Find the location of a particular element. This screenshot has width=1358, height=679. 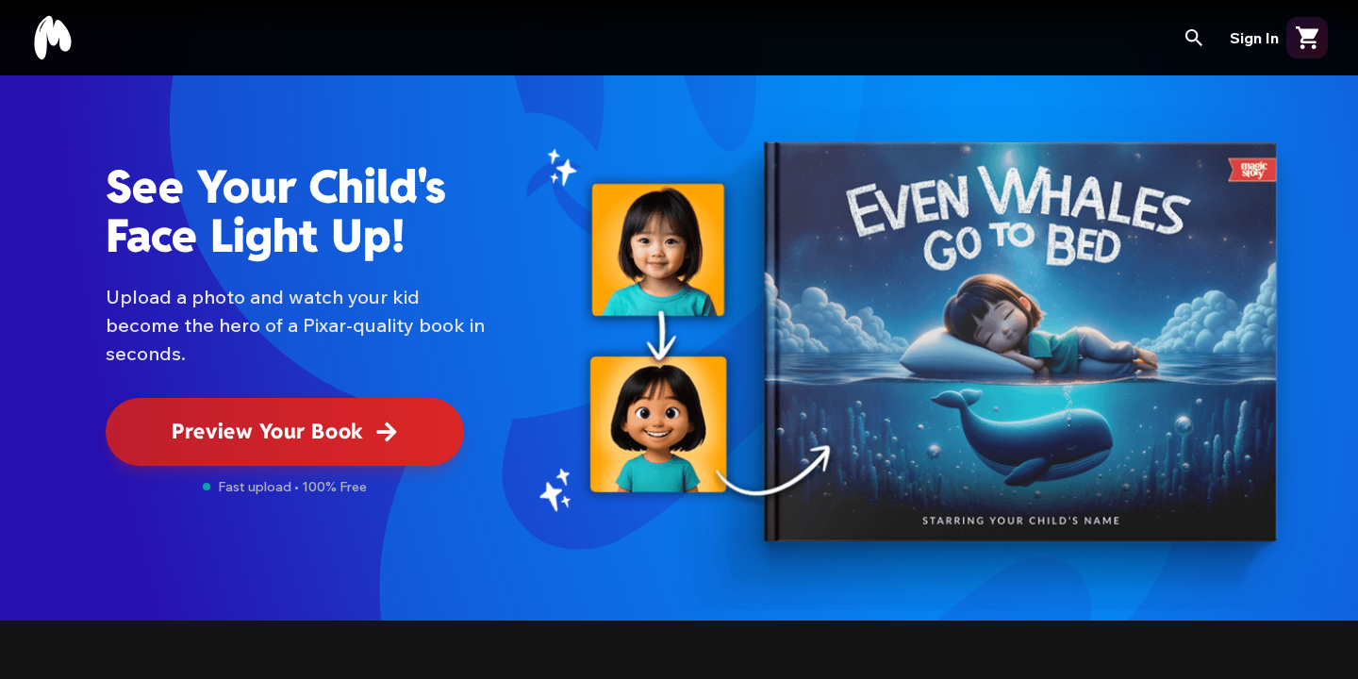

span: See Your Child's is located at coordinates (298, 187).